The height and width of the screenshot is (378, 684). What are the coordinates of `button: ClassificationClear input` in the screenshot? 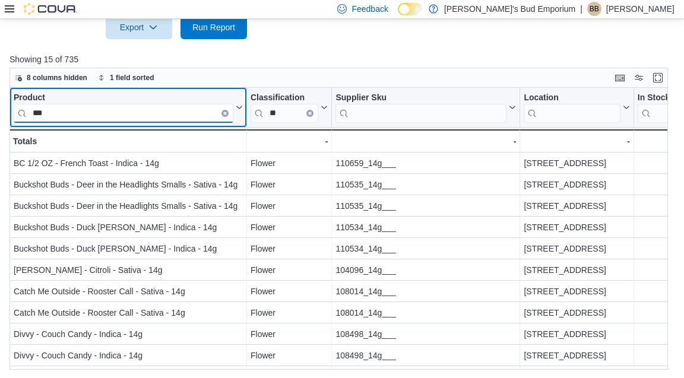 It's located at (289, 107).